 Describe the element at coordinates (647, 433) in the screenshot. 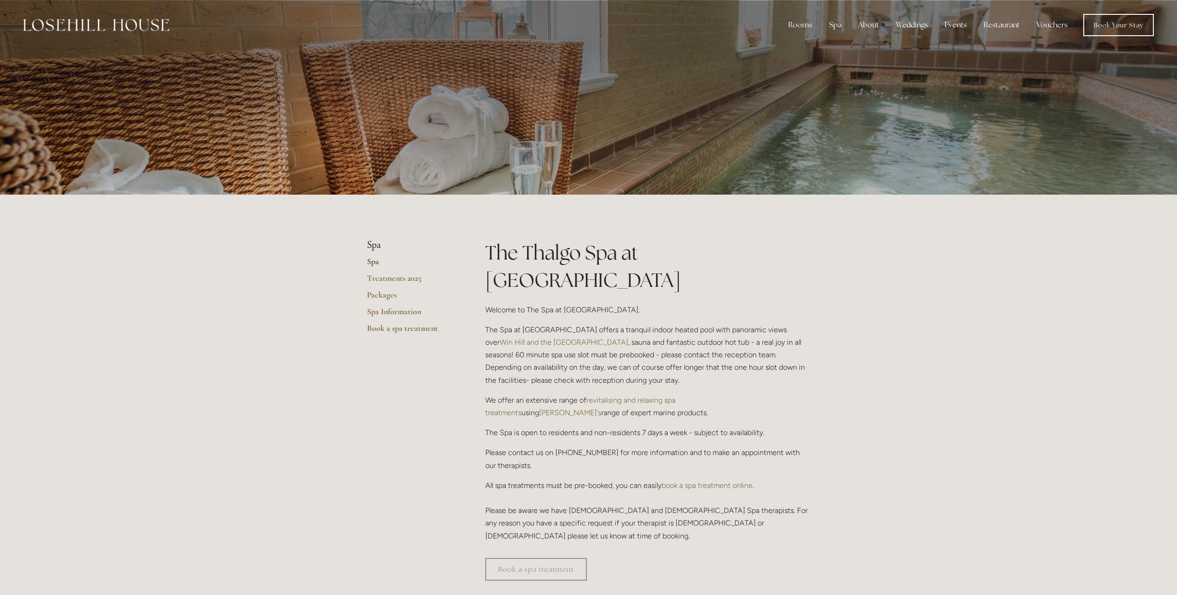

I see `p: The Spa is open to residents and non-residents 7 days a week - subject to availability.` at that location.